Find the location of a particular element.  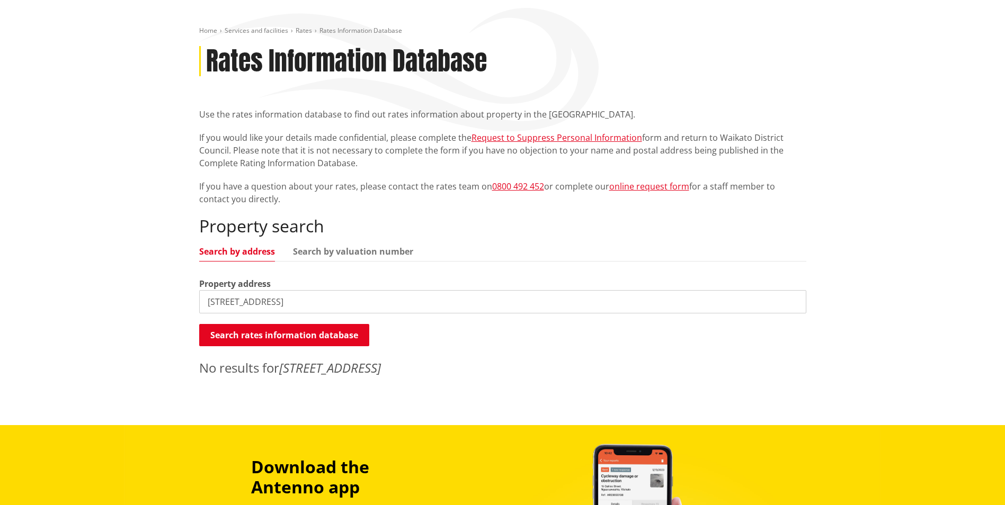

p: Use the rates information database to find out rates information about property in the [GEOGRAPHI... is located at coordinates (503, 114).